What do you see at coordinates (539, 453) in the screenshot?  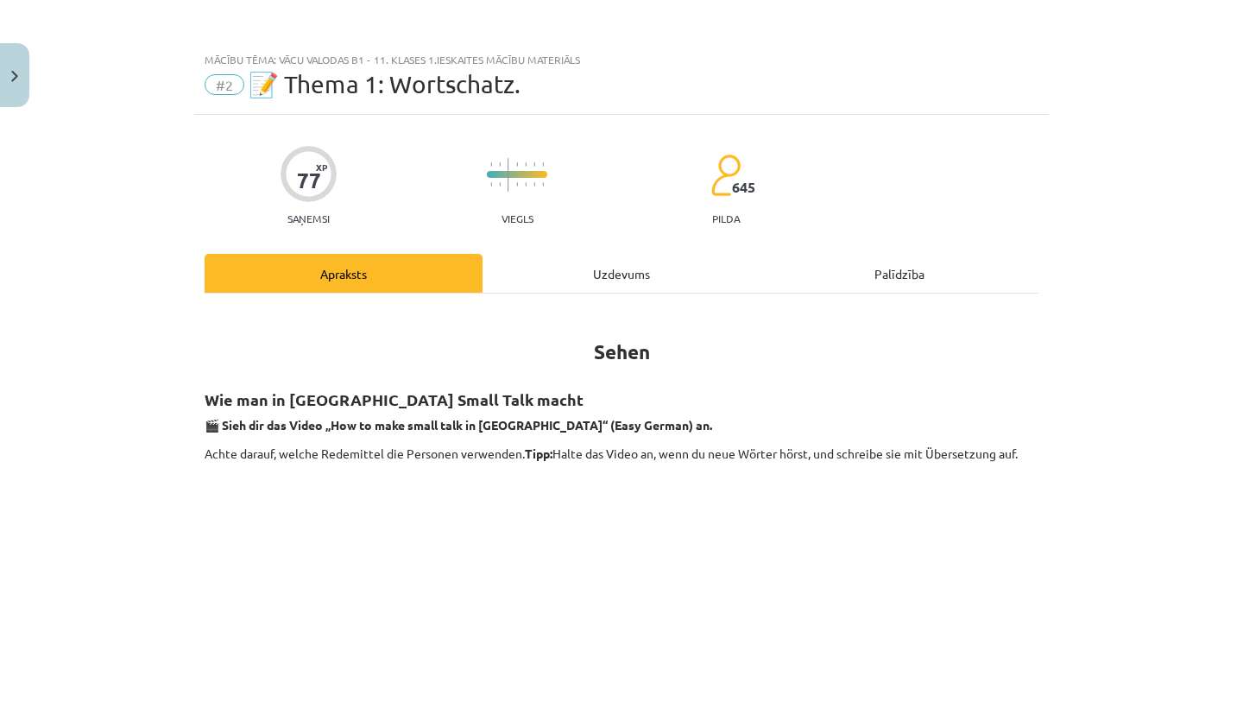 I see `strong: Tipp:` at bounding box center [539, 453].